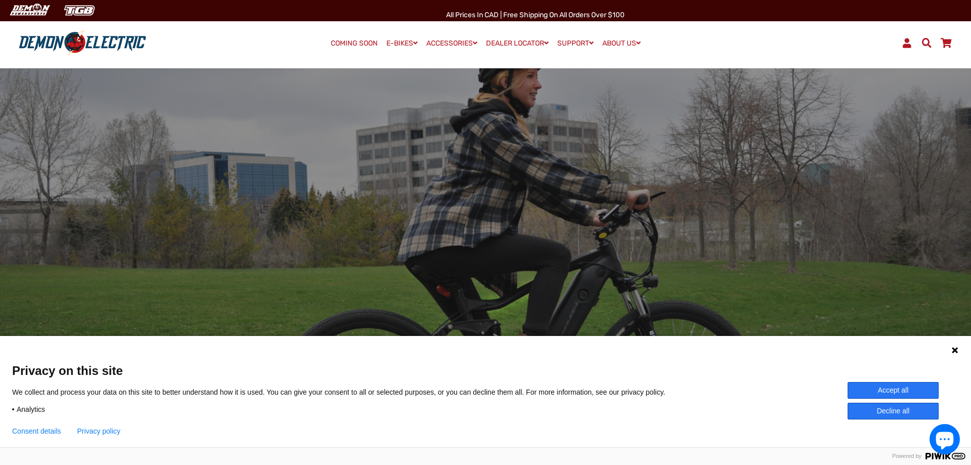 The height and width of the screenshot is (465, 971). I want to click on span: Privacy on this site, so click(485, 370).